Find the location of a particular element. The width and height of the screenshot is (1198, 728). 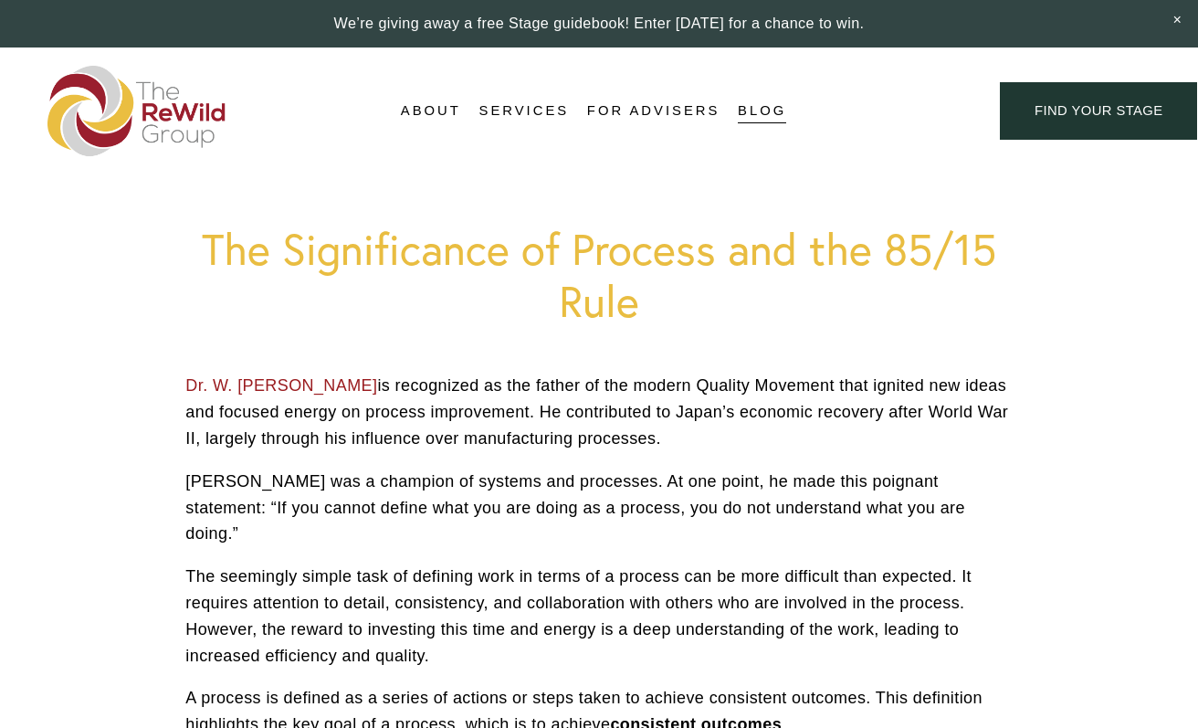

img: The ReWild Group is located at coordinates (137, 111).